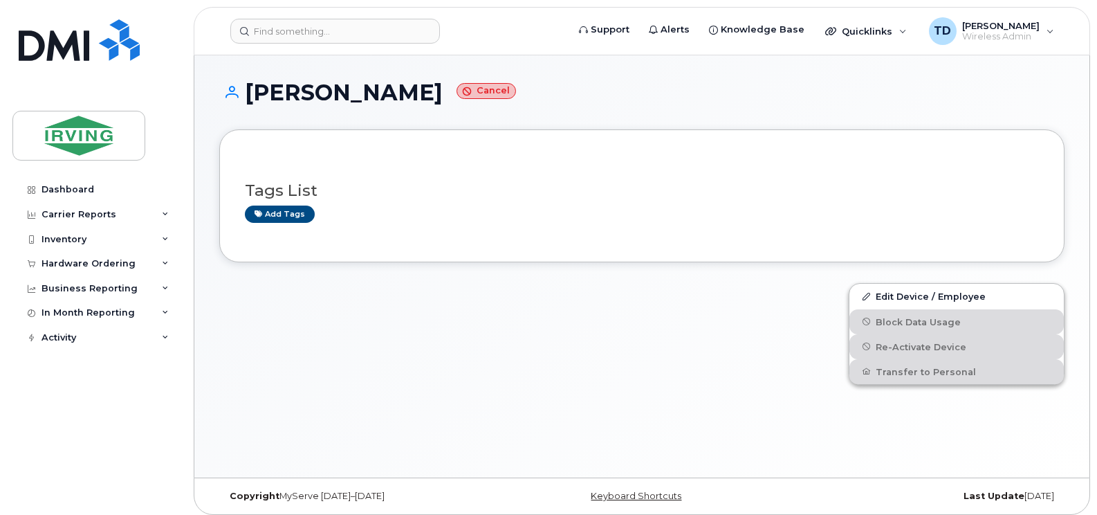 This screenshot has height=515, width=1097. What do you see at coordinates (920, 346) in the screenshot?
I see `span: Re-Activate Device` at bounding box center [920, 346].